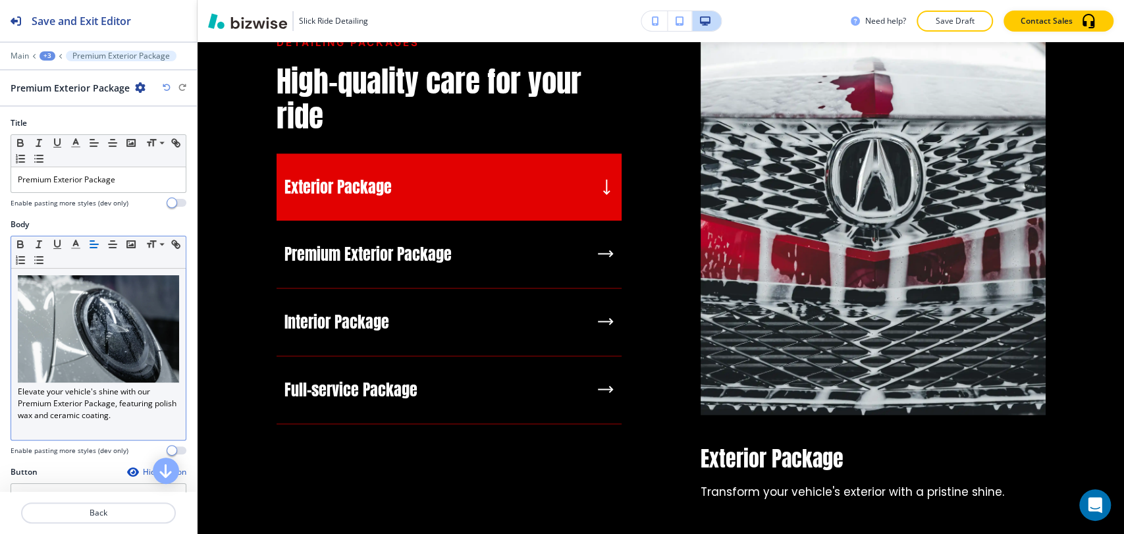 This screenshot has height=534, width=1124. What do you see at coordinates (248, 21) in the screenshot?
I see `img: Bizwise Logo` at bounding box center [248, 21].